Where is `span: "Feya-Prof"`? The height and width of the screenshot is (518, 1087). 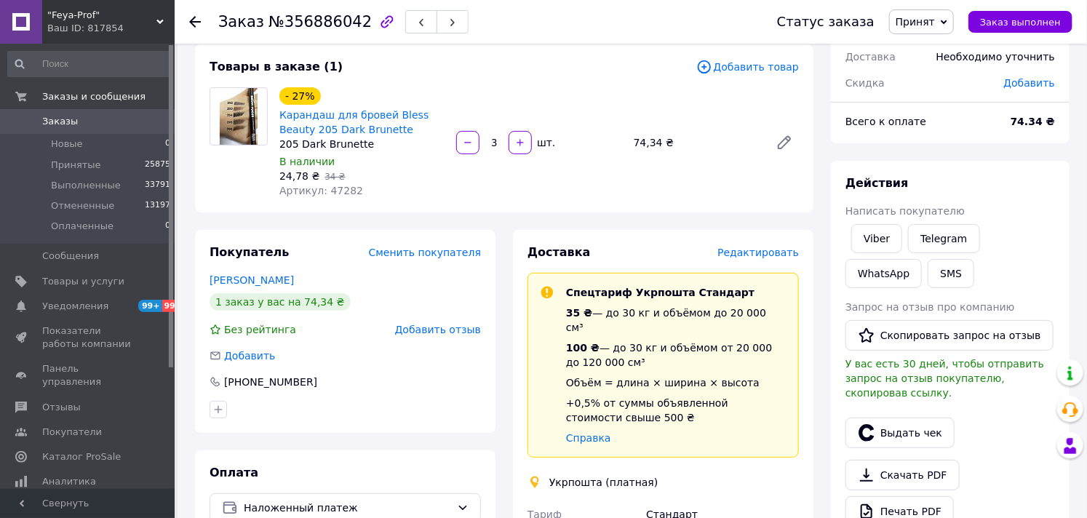
span: "Feya-Prof" is located at coordinates (102, 15).